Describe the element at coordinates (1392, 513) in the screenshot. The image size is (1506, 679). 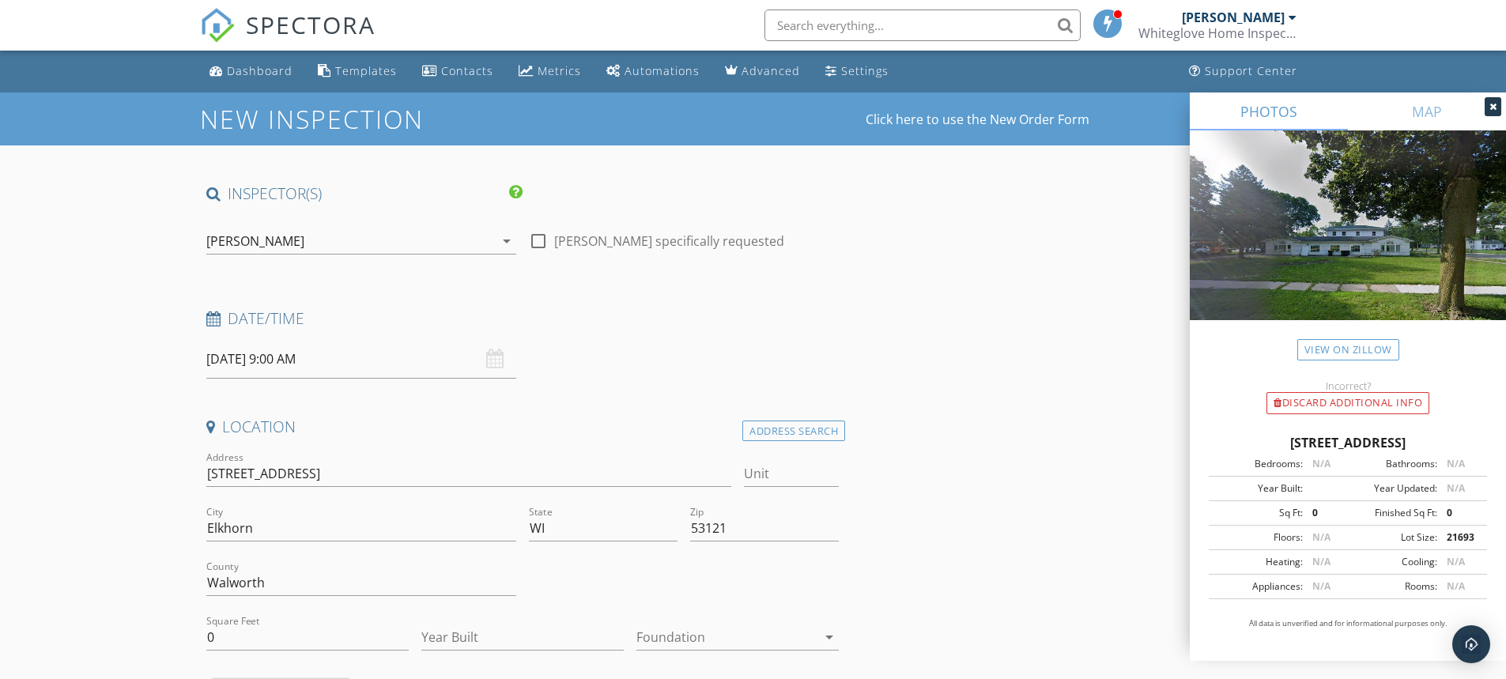
I see `div: Finished Sq Ft:` at that location.